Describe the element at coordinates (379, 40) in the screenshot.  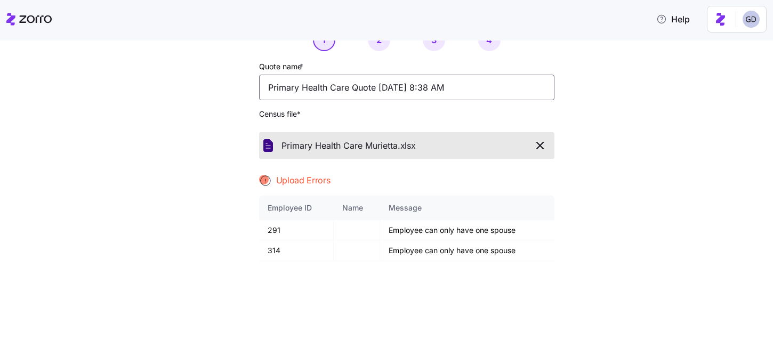
I see `button: 2` at that location.